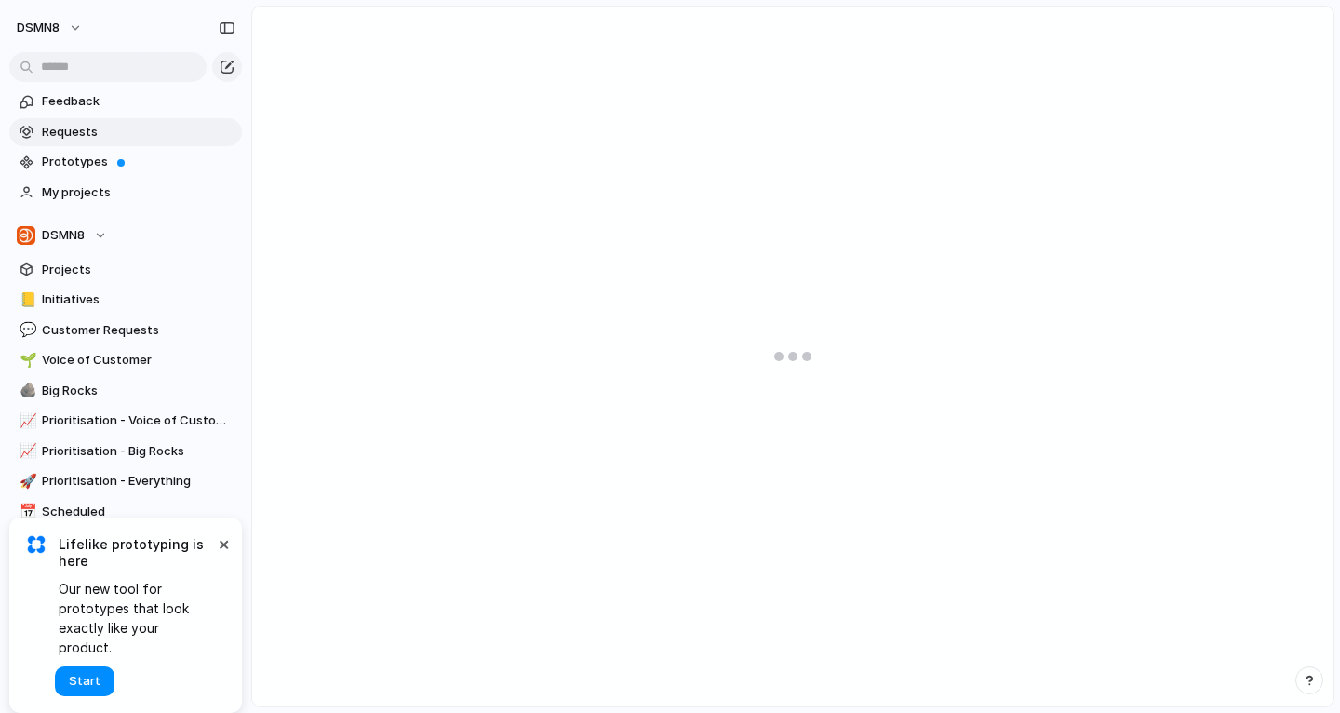  What do you see at coordinates (126, 132) in the screenshot?
I see `a: Requests` at bounding box center [126, 132].